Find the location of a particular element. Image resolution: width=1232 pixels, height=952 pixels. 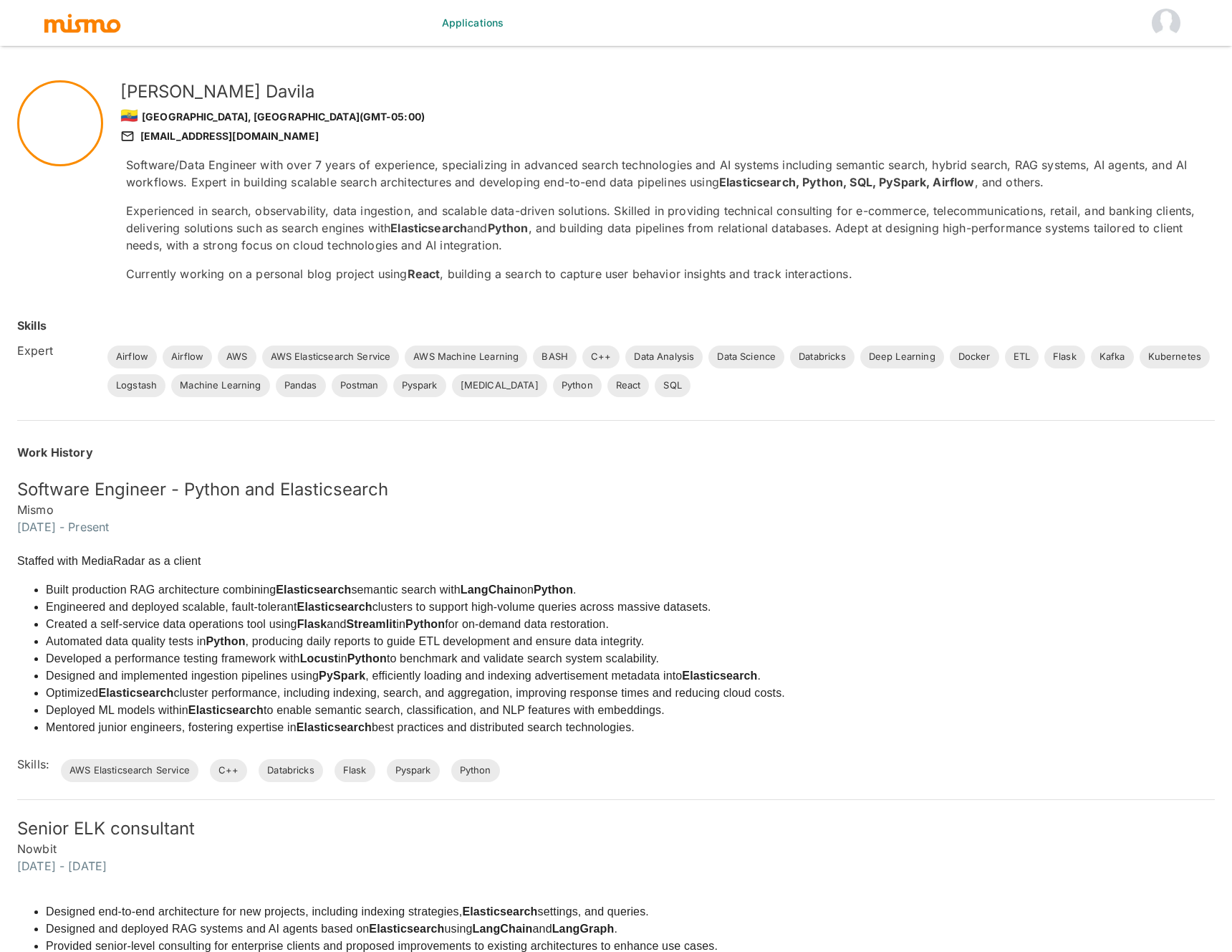

p: Staffed with MediaRadar as a client is located at coordinates (402, 561).